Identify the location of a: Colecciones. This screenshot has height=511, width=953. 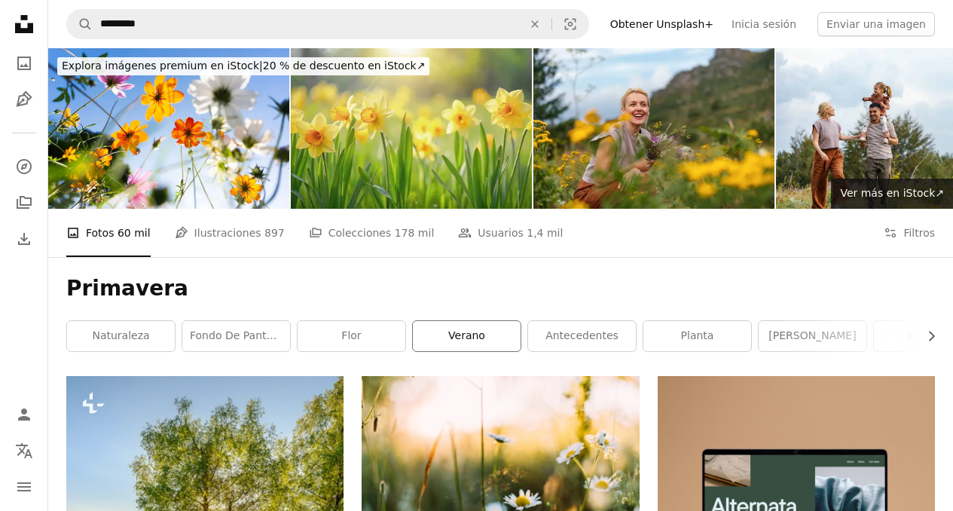
(24, 203).